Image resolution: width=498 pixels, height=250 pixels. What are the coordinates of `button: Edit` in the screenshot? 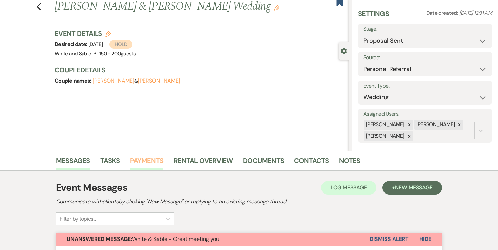 It's located at (277, 8).